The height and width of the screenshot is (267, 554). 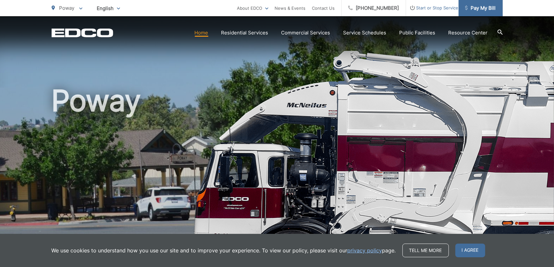 What do you see at coordinates (480, 8) in the screenshot?
I see `span: Pay My Bill` at bounding box center [480, 8].